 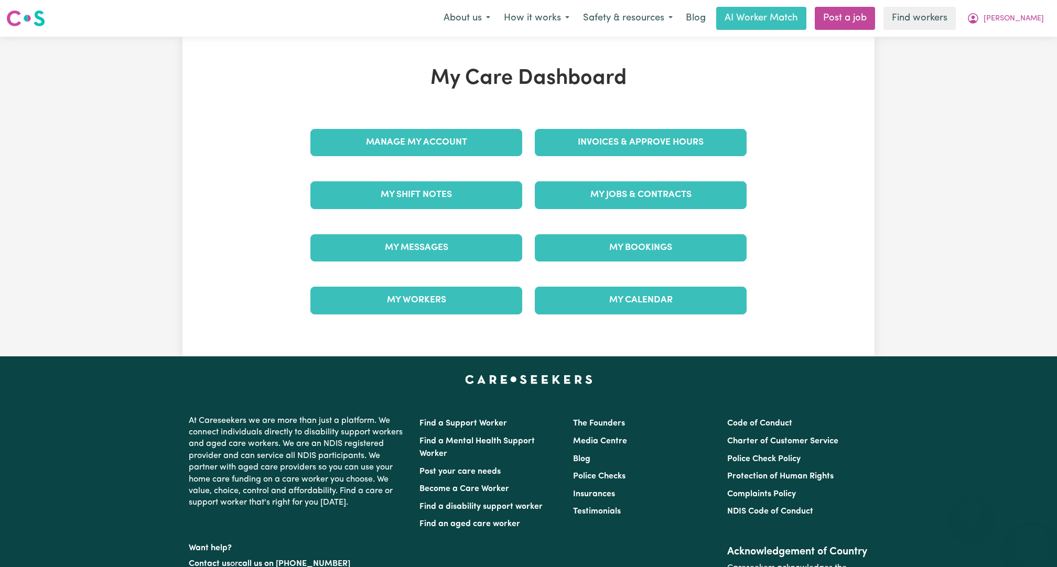 I want to click on a: Find a Support Worker, so click(x=463, y=423).